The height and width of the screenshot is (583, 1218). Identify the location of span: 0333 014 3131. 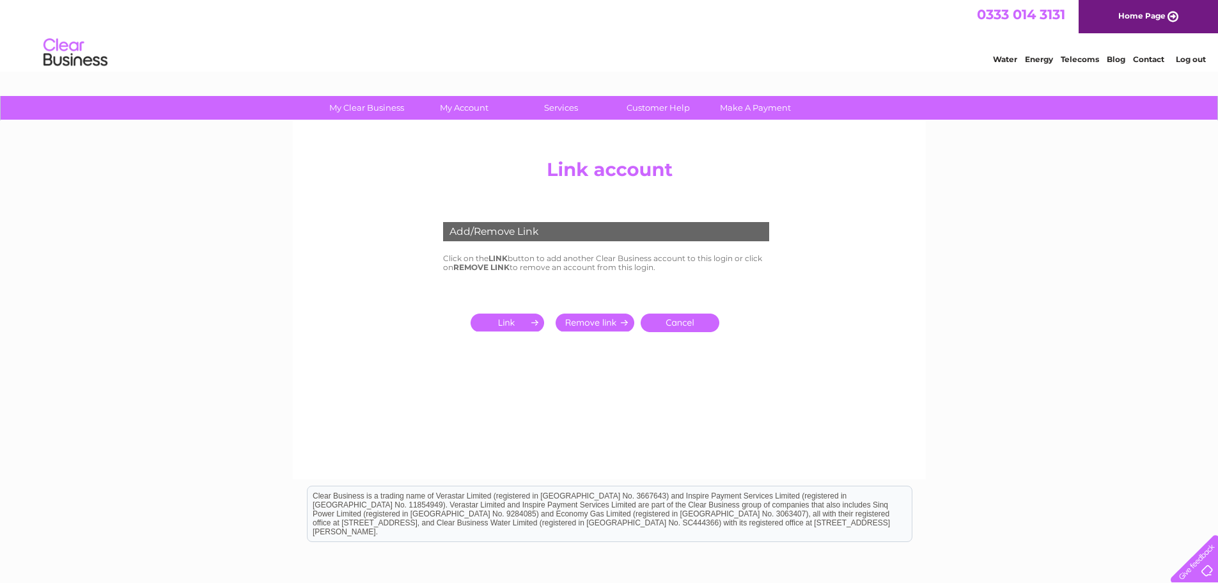
(1021, 14).